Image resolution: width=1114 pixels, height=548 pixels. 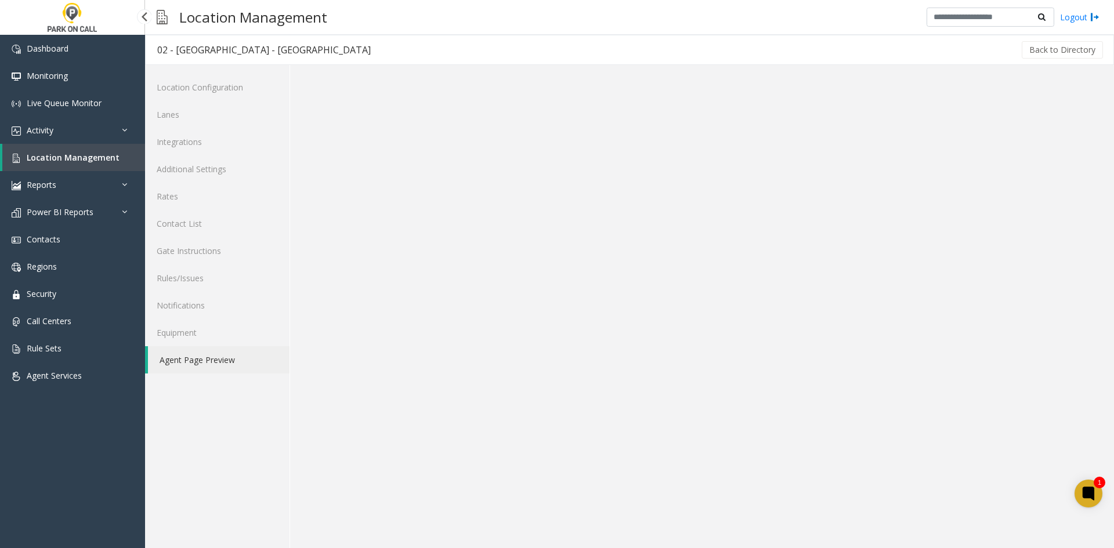 I want to click on span: Location Management, so click(x=73, y=157).